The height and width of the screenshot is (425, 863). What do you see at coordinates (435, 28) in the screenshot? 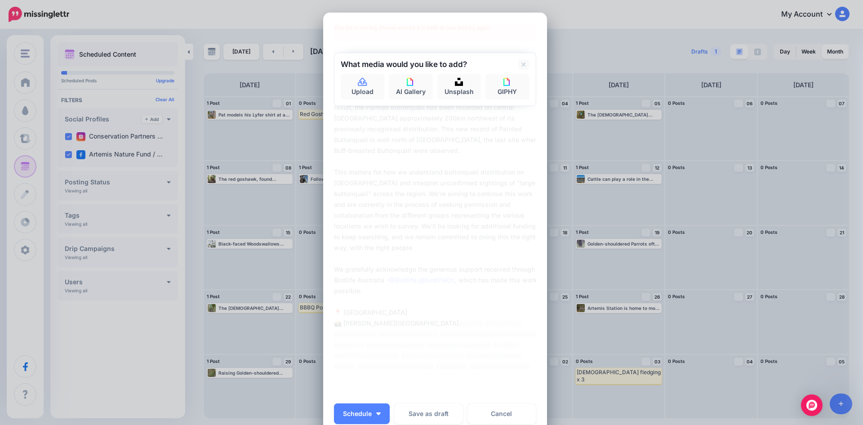
I see `li: The file is too big. Please ensure it is 5MB or less and try again` at bounding box center [435, 28].